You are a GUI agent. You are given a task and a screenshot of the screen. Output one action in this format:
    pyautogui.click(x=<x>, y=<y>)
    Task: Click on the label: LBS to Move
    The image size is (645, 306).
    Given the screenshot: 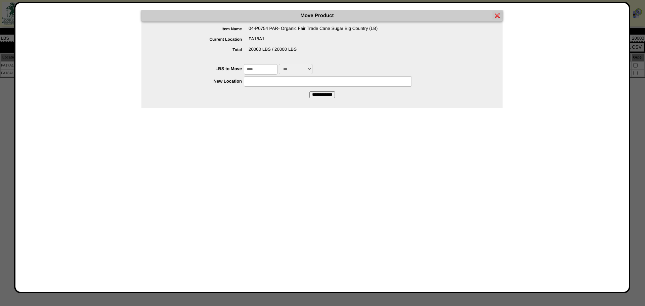 What is the action you would take?
    pyautogui.click(x=199, y=69)
    